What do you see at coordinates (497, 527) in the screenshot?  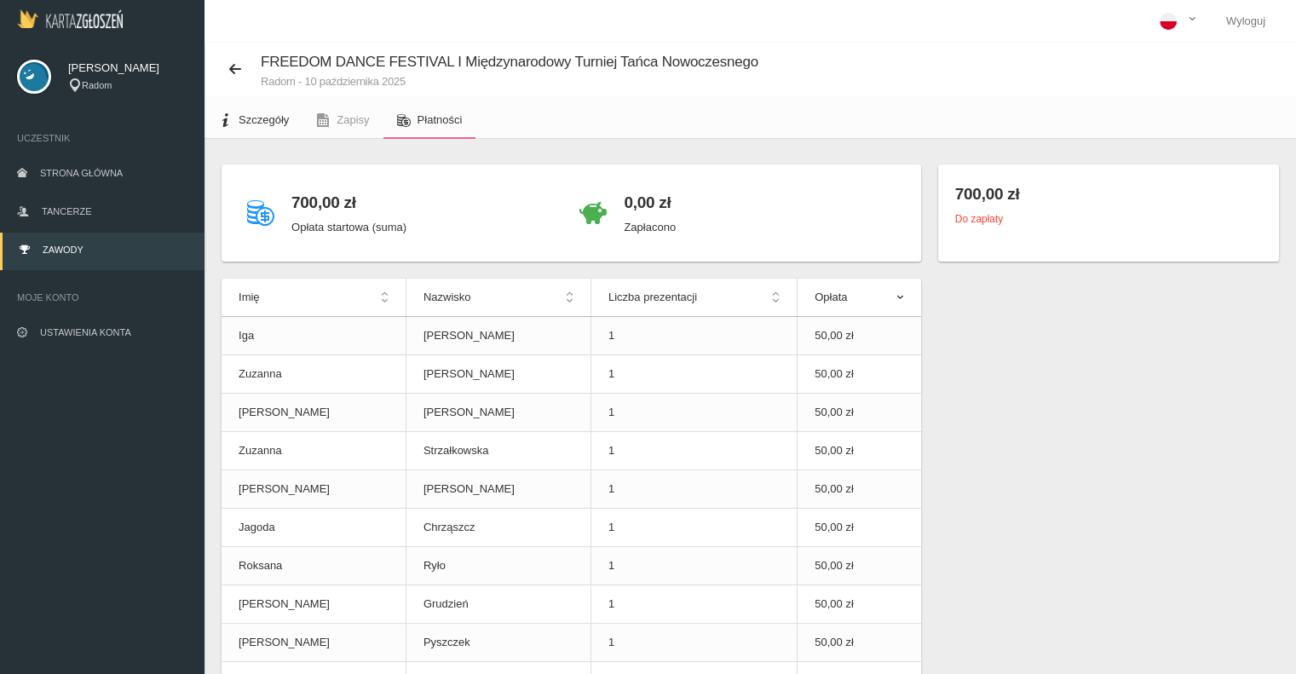 I see `td: Chrząszcz` at bounding box center [497, 527].